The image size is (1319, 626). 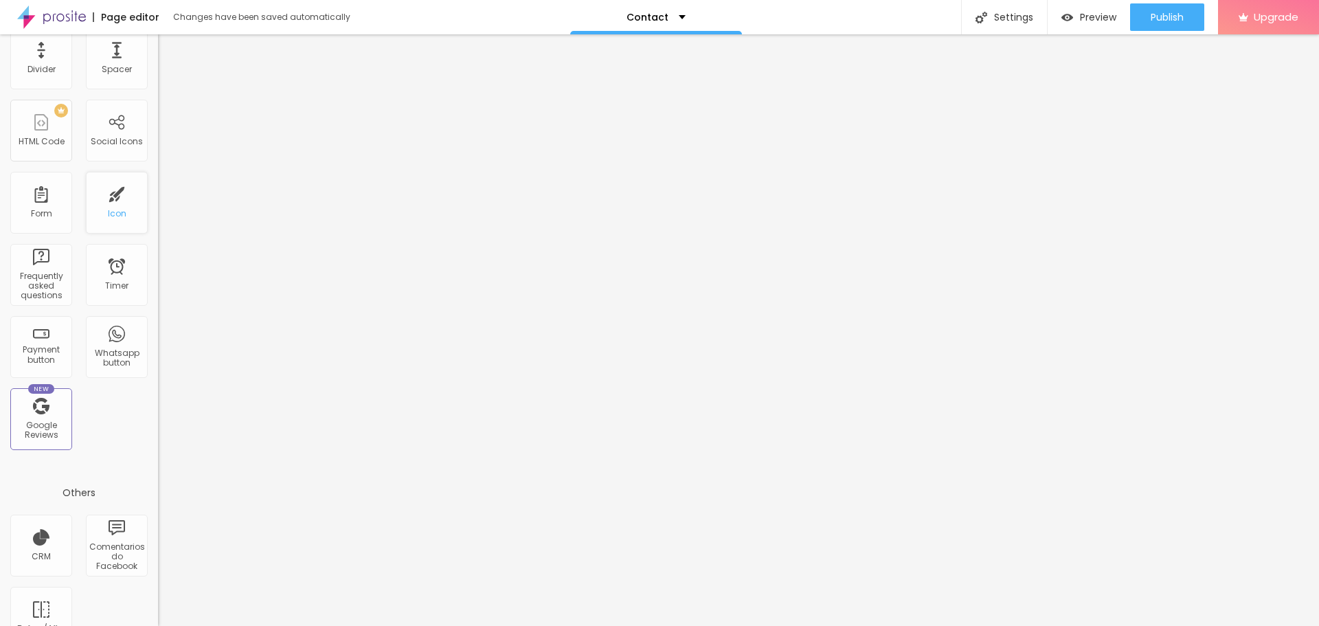 What do you see at coordinates (116, 358) in the screenshot?
I see `div: Whatsapp button` at bounding box center [116, 358].